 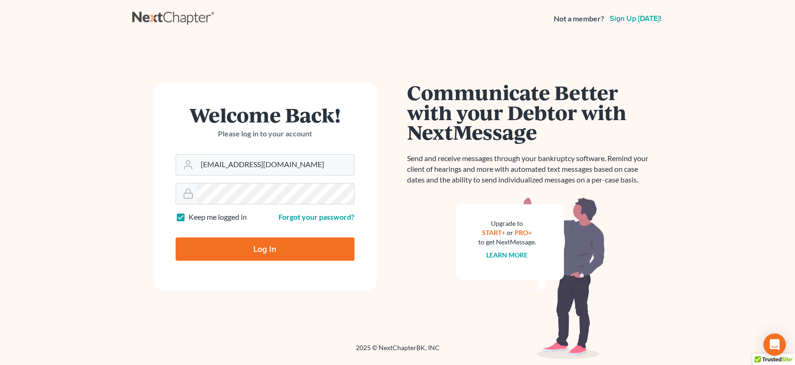 What do you see at coordinates (531, 169) in the screenshot?
I see `p: Send and receive messages through your bankruptcy software. Remind your client of hearings and mo...` at bounding box center [531, 169].